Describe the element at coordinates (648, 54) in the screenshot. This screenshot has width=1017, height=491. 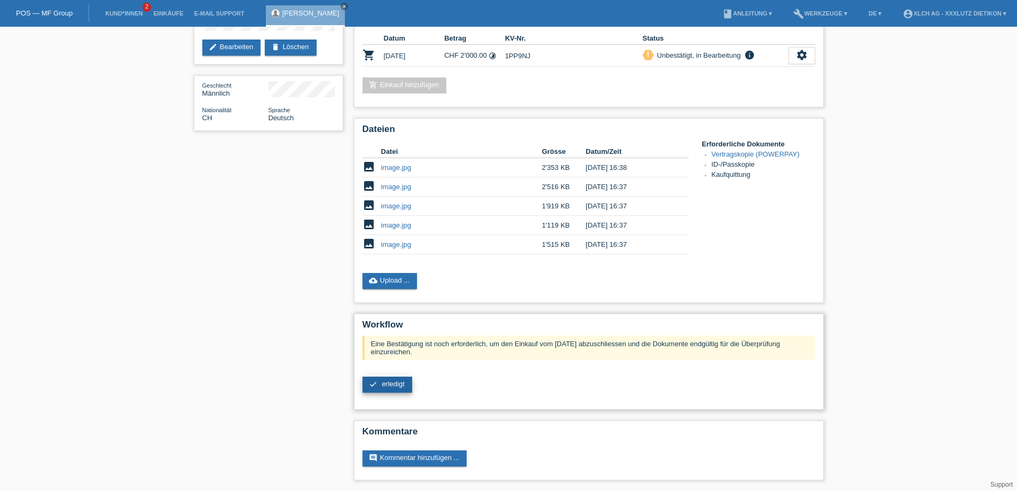
I see `i: priority_high` at that location.